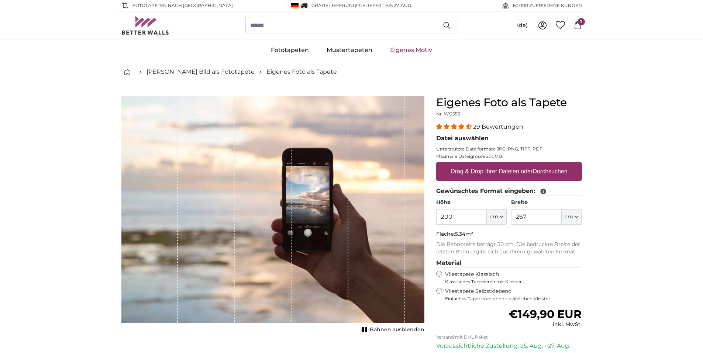  What do you see at coordinates (509, 103) in the screenshot?
I see `h1: Eigenes Foto als Tapete` at bounding box center [509, 103].